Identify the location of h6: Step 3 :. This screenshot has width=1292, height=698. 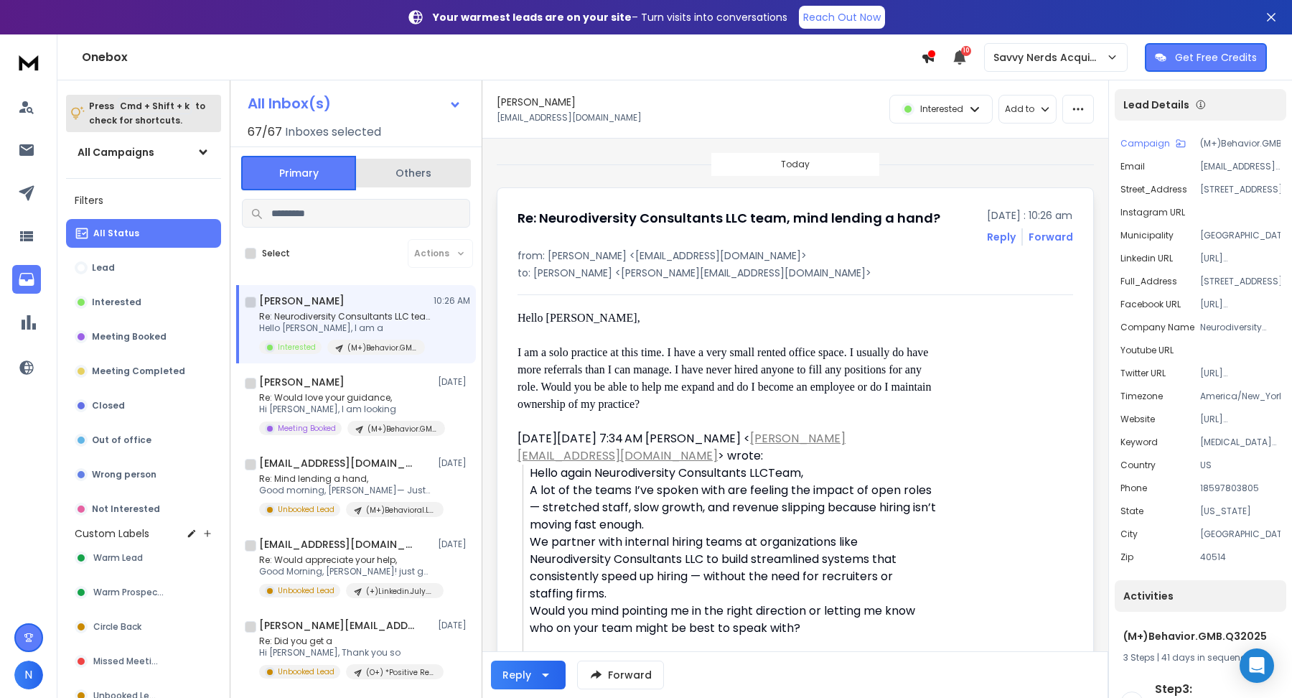
(1217, 689).